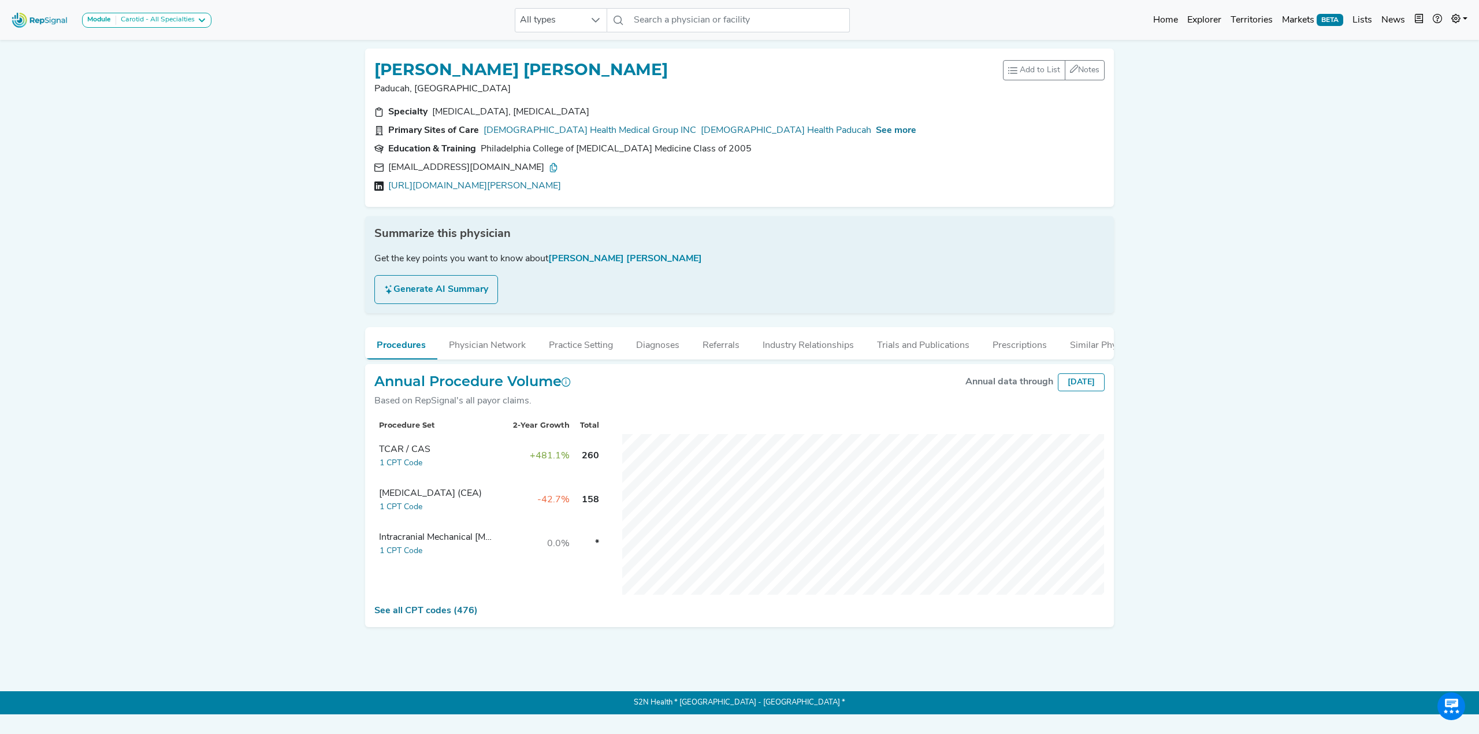 The height and width of the screenshot is (734, 1479). Describe the element at coordinates (1034, 70) in the screenshot. I see `button: Add to List` at that location.